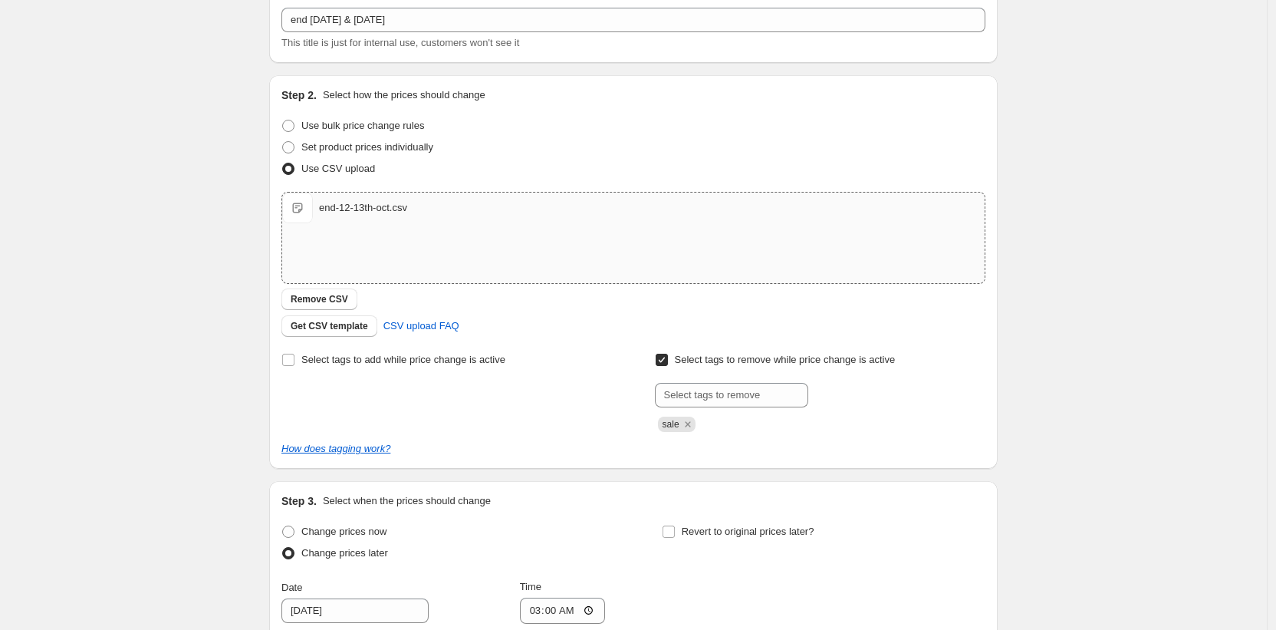 The height and width of the screenshot is (630, 1276). I want to click on span: Get CSV template, so click(329, 326).